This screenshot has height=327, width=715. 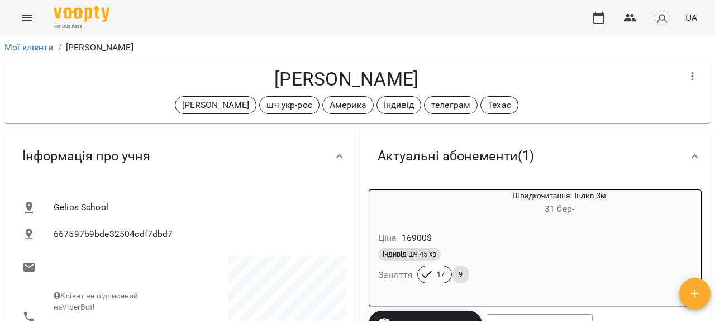 I want to click on div: Актуальні абонементи(1), so click(x=535, y=156).